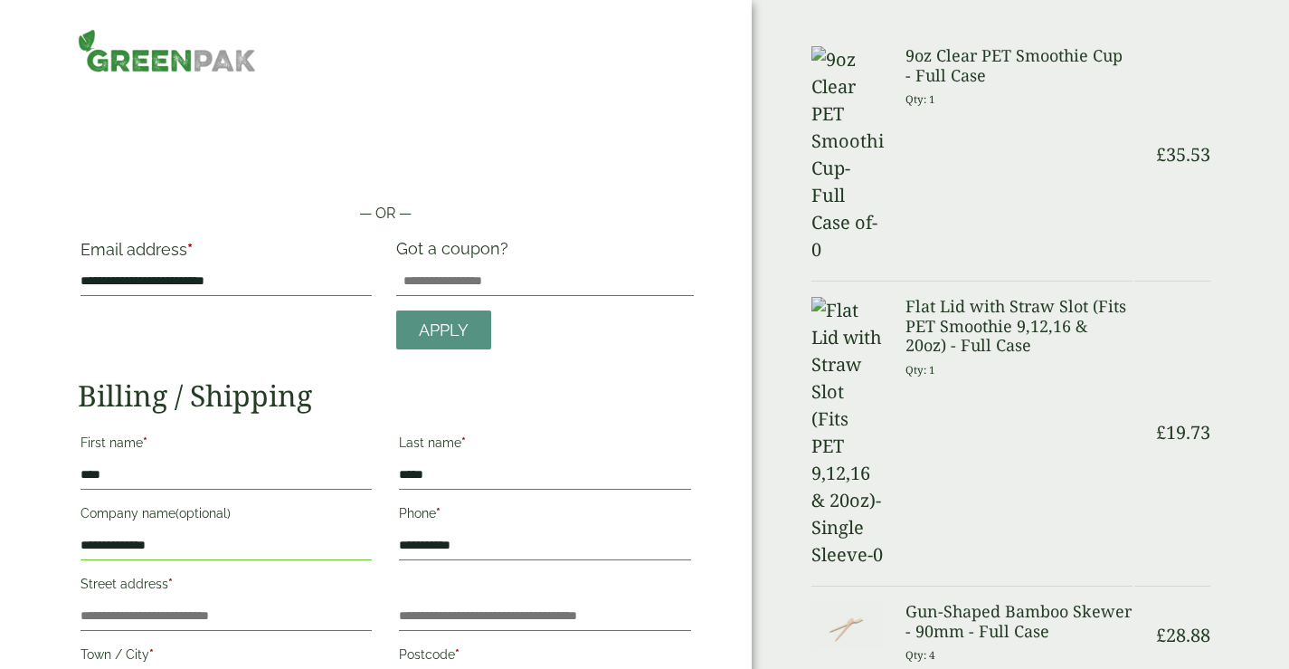 Image resolution: width=1289 pixels, height=669 pixels. What do you see at coordinates (1019, 65) in the screenshot?
I see `h3: 9oz Clear PET Smoothie Cup - Full Case` at bounding box center [1019, 65].